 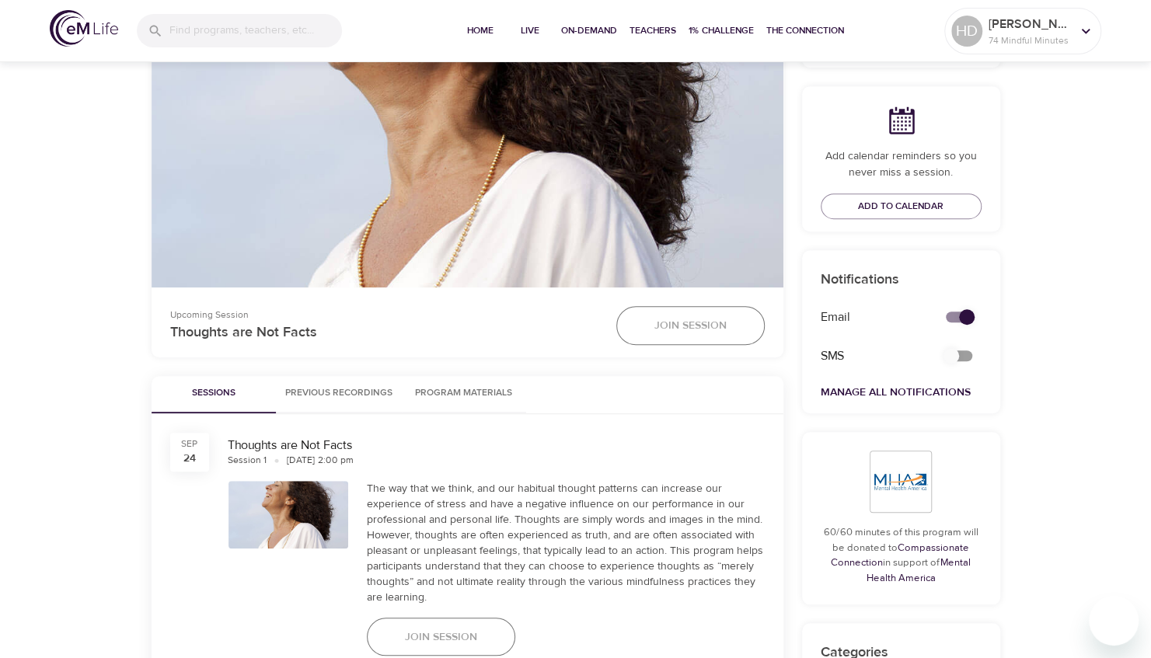 I want to click on div: Sep, so click(x=190, y=444).